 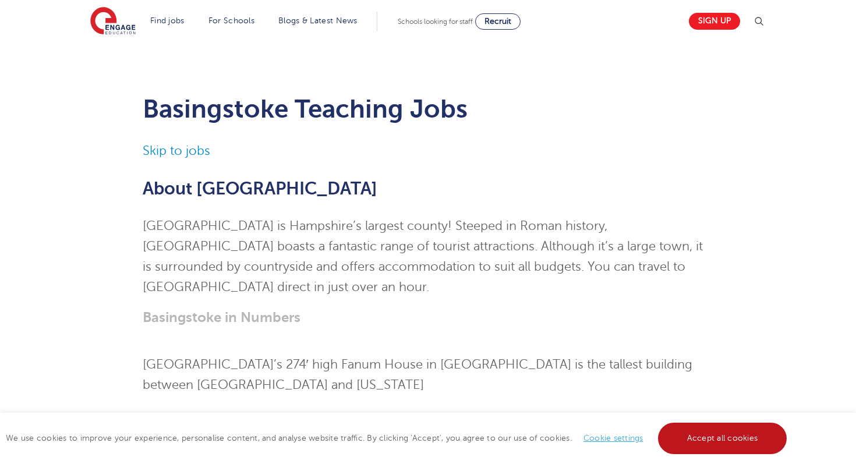 What do you see at coordinates (398, 438) in the screenshot?
I see `span: We use cookies to improve your experience, personalise content, and analyse website traffic. By c...` at bounding box center [398, 438].